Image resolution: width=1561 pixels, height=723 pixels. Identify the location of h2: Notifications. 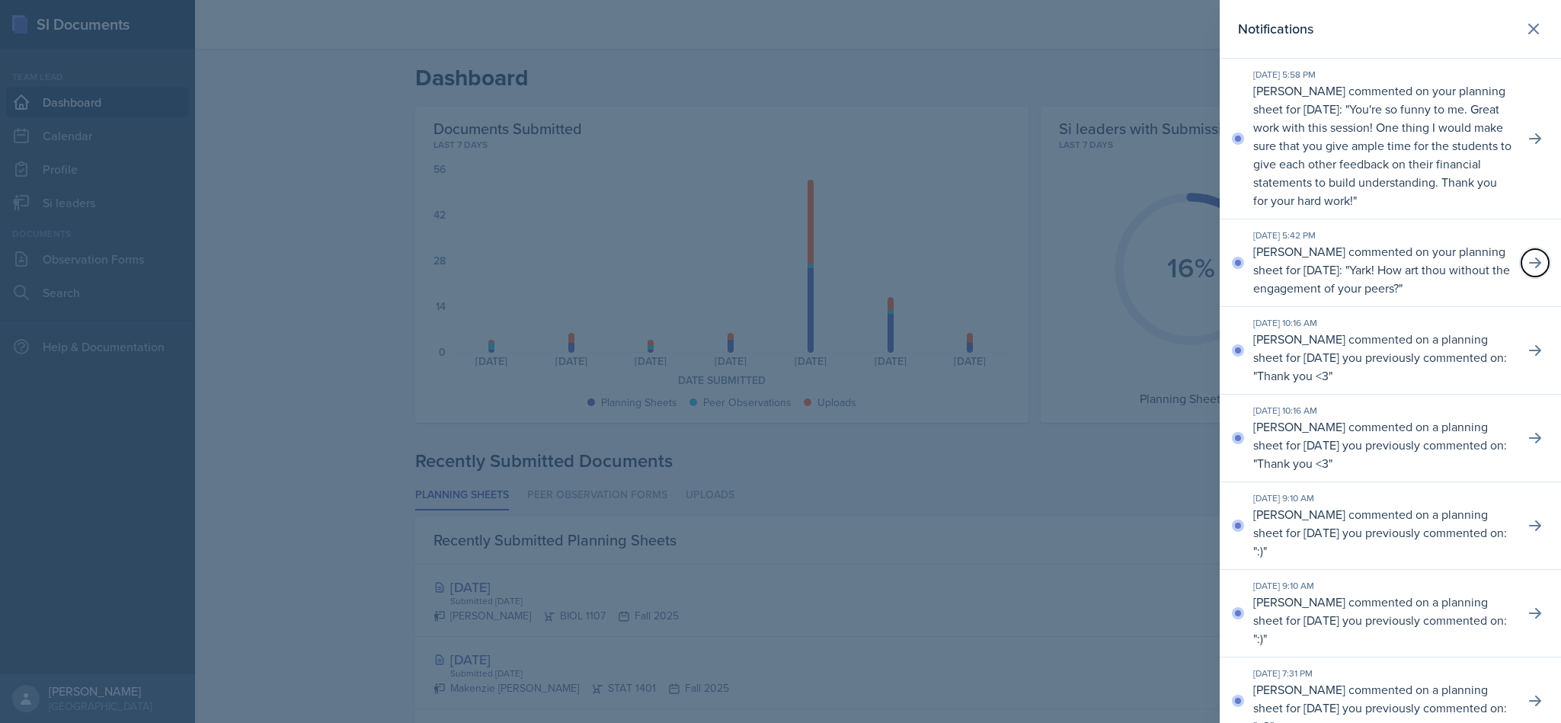
(1275, 29).